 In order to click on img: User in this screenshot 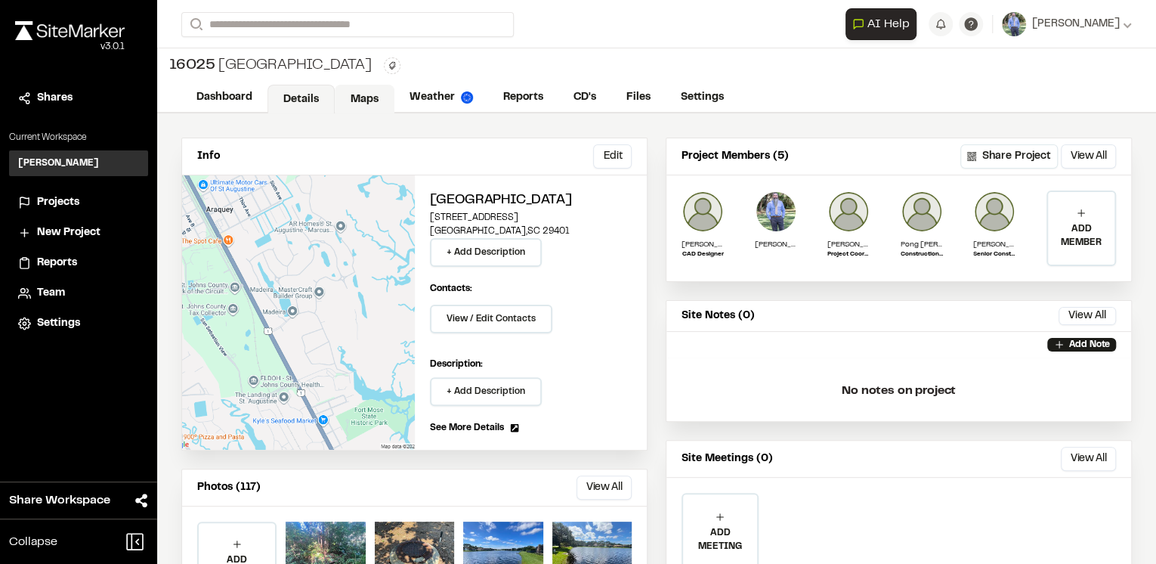, I will do `click(1014, 24)`.